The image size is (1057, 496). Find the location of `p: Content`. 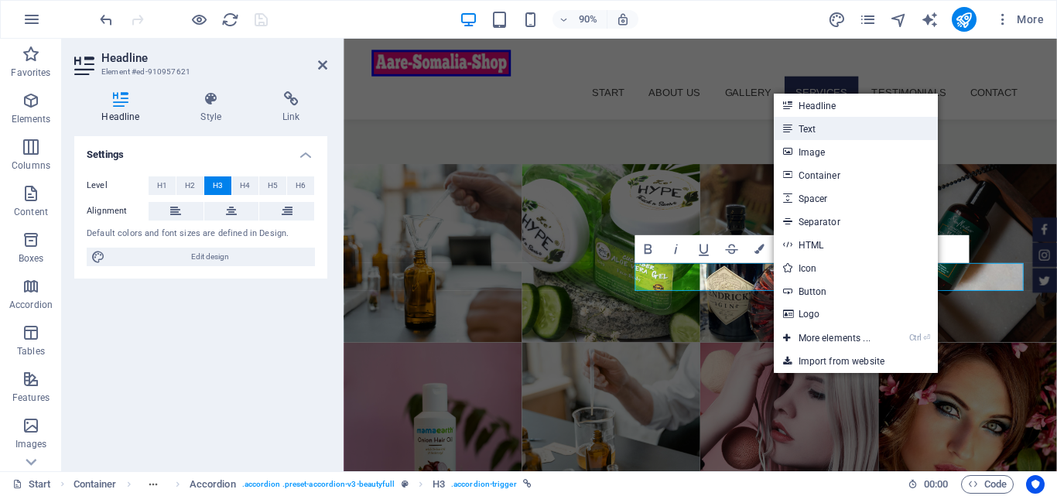

p: Content is located at coordinates (31, 212).